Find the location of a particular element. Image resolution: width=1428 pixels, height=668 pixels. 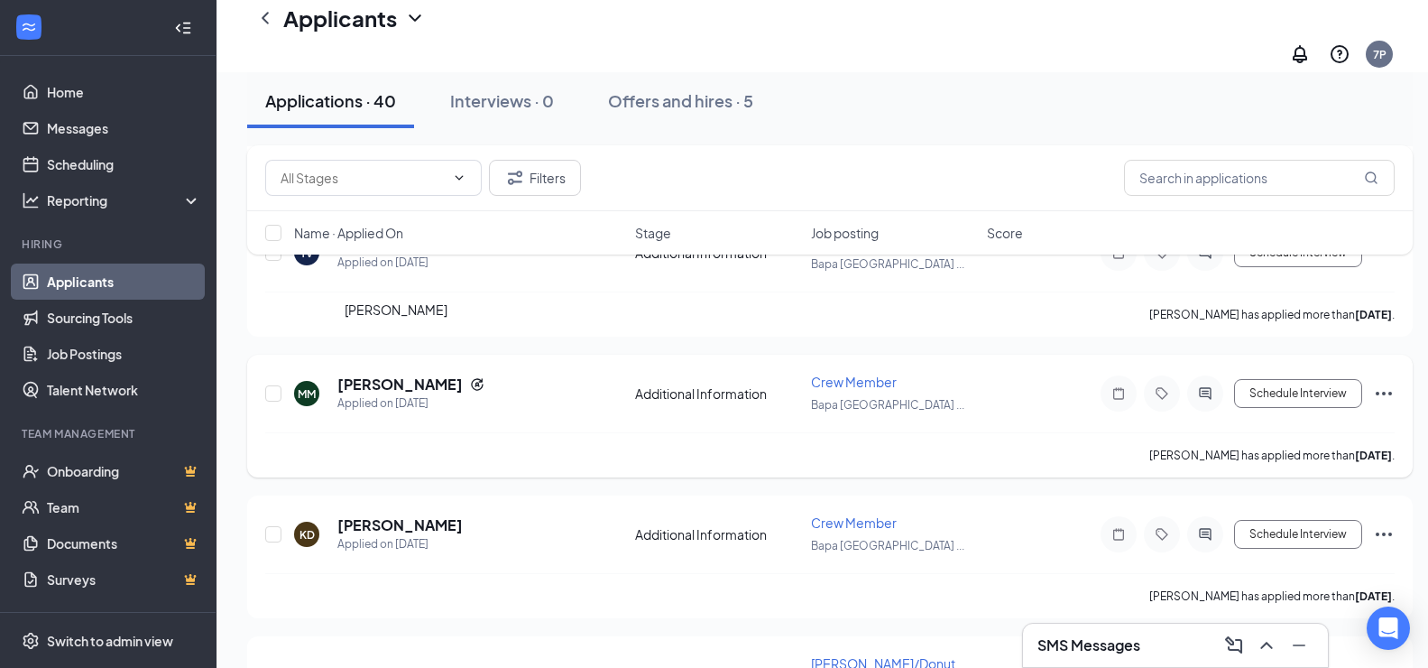

a: Home is located at coordinates (124, 92).